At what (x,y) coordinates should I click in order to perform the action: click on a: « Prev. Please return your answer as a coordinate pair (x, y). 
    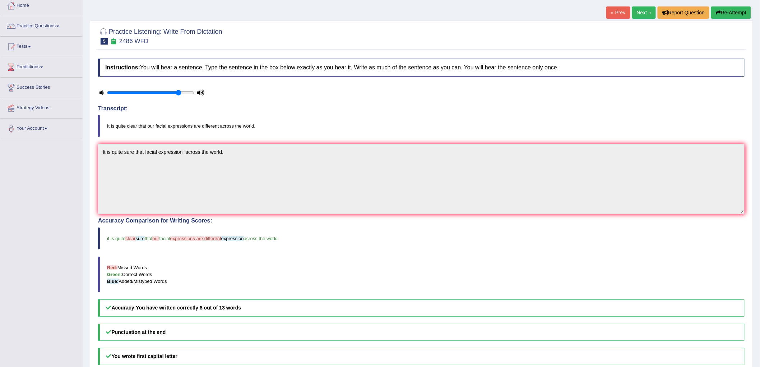
    Looking at the image, I should click on (618, 13).